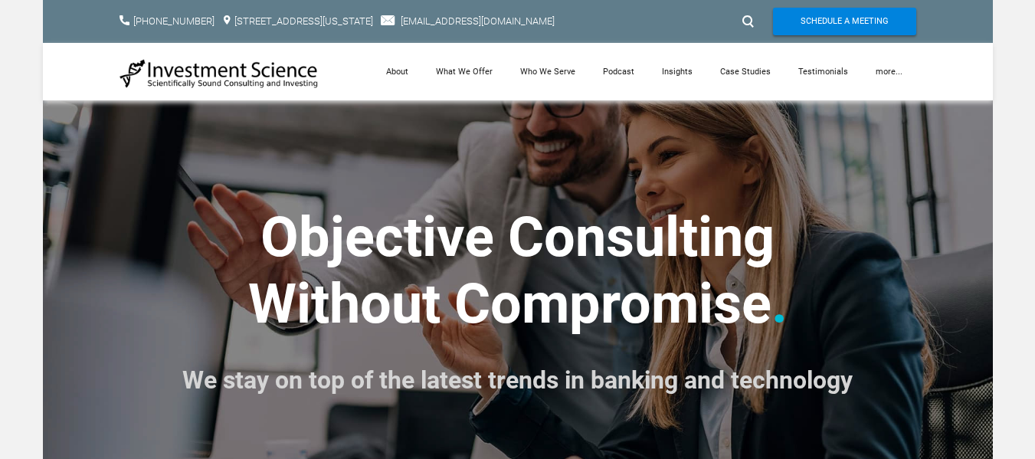 The image size is (1035, 459). I want to click on a: About, so click(397, 71).